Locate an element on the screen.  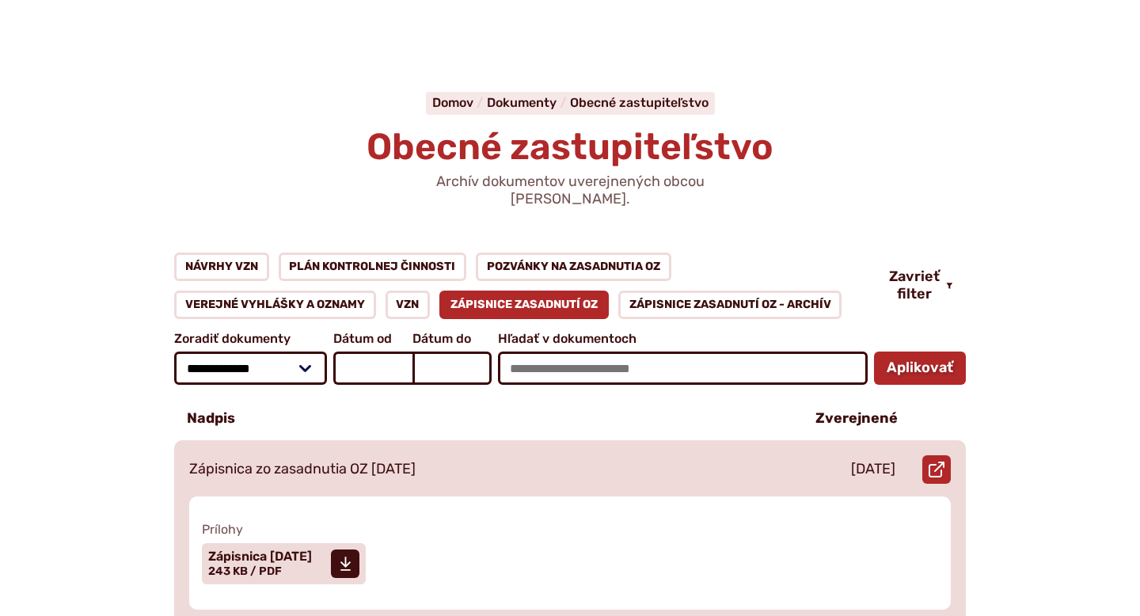
a: Dokumenty is located at coordinates (528, 102).